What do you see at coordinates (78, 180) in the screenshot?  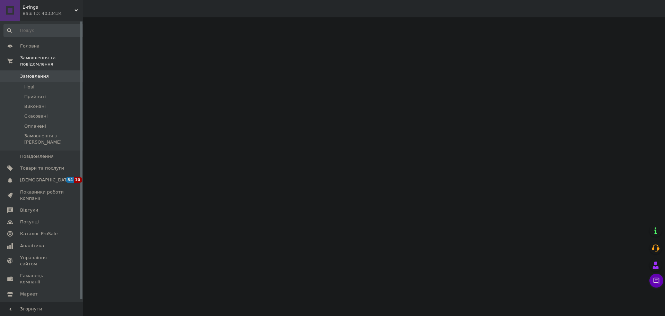 I see `span: 10` at bounding box center [78, 180].